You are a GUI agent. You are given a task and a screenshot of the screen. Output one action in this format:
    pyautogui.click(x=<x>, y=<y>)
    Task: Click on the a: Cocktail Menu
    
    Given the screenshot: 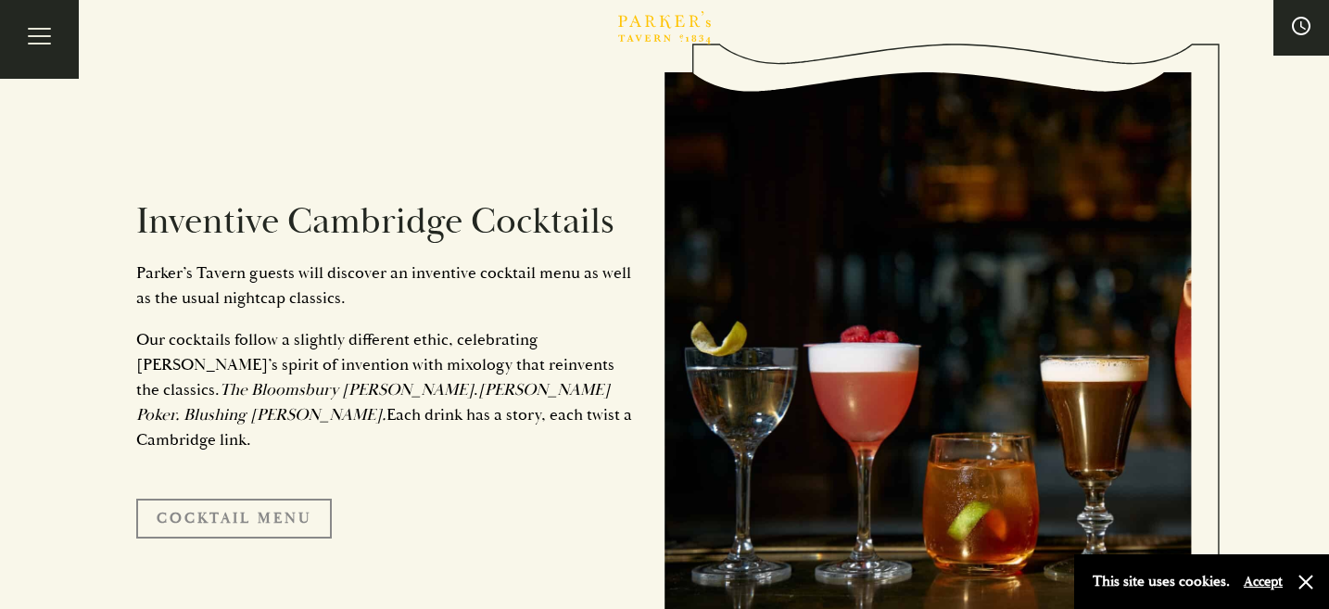 What is the action you would take?
    pyautogui.click(x=234, y=518)
    